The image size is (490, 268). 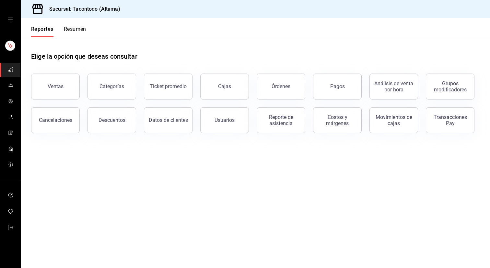 What do you see at coordinates (450, 120) in the screenshot?
I see `button: Transacciones Pay` at bounding box center [450, 120].